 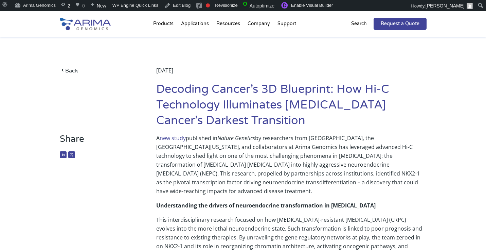 What do you see at coordinates (359, 24) in the screenshot?
I see `p: Search` at bounding box center [359, 24].